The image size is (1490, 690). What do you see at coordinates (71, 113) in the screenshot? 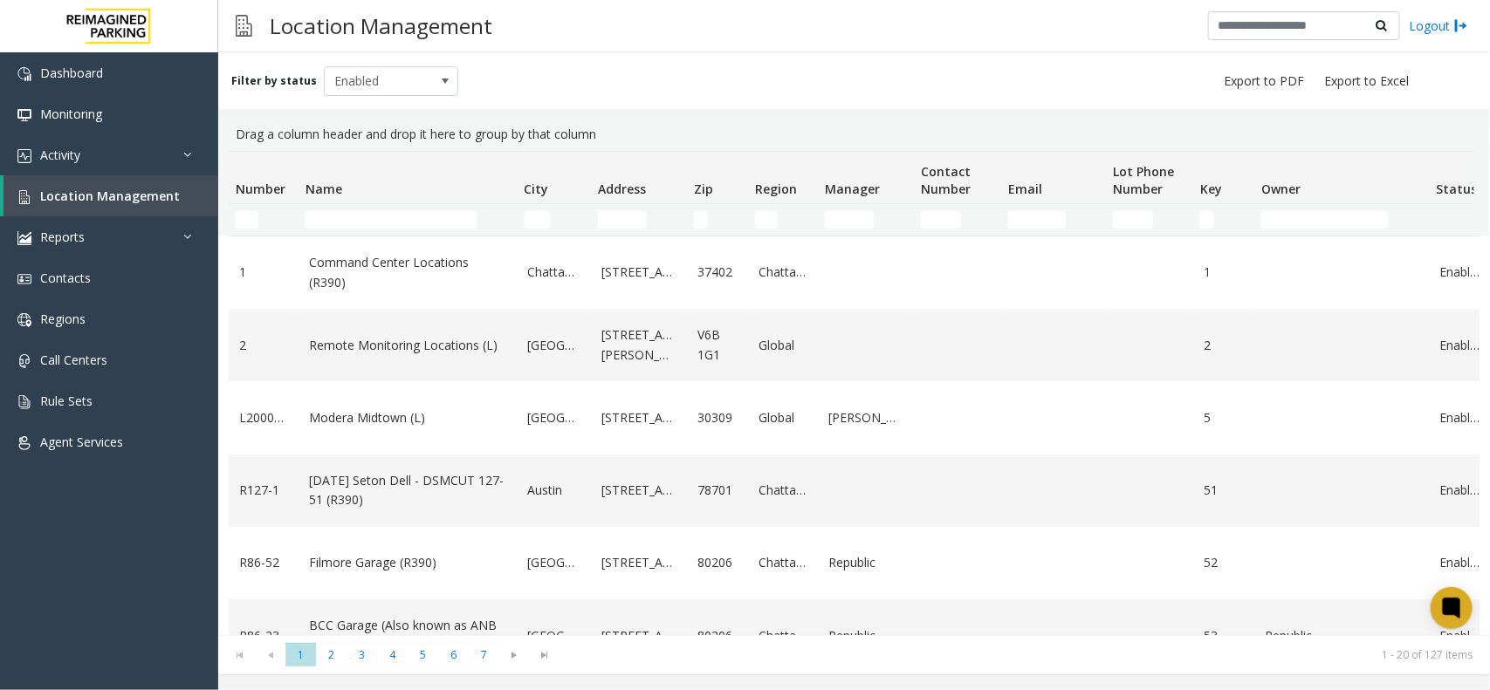
I see `span: Monitoring` at bounding box center [71, 113].